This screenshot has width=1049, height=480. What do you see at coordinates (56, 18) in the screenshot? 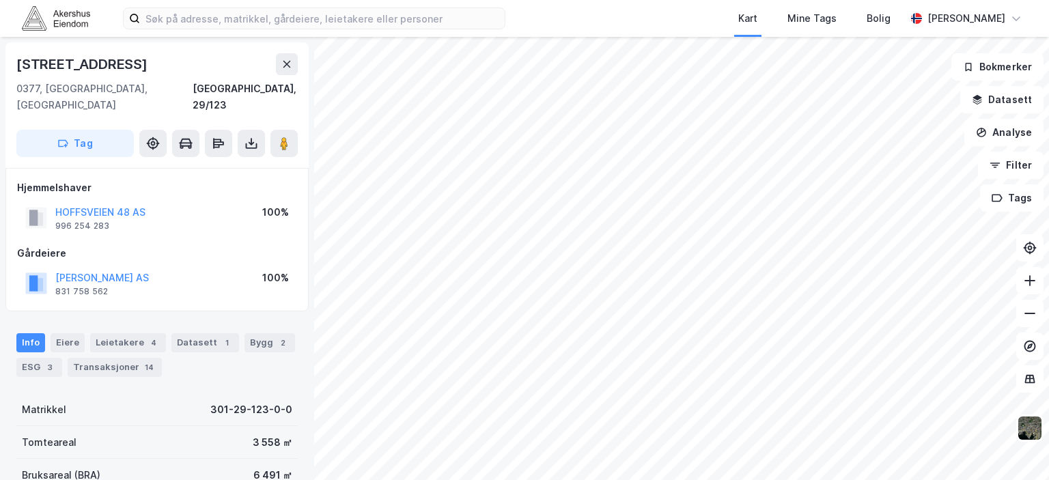
I see `img: akershus-eiendom-logo.9091f326c980b4bce74ccdd9f866810c.svg` at bounding box center [56, 18].